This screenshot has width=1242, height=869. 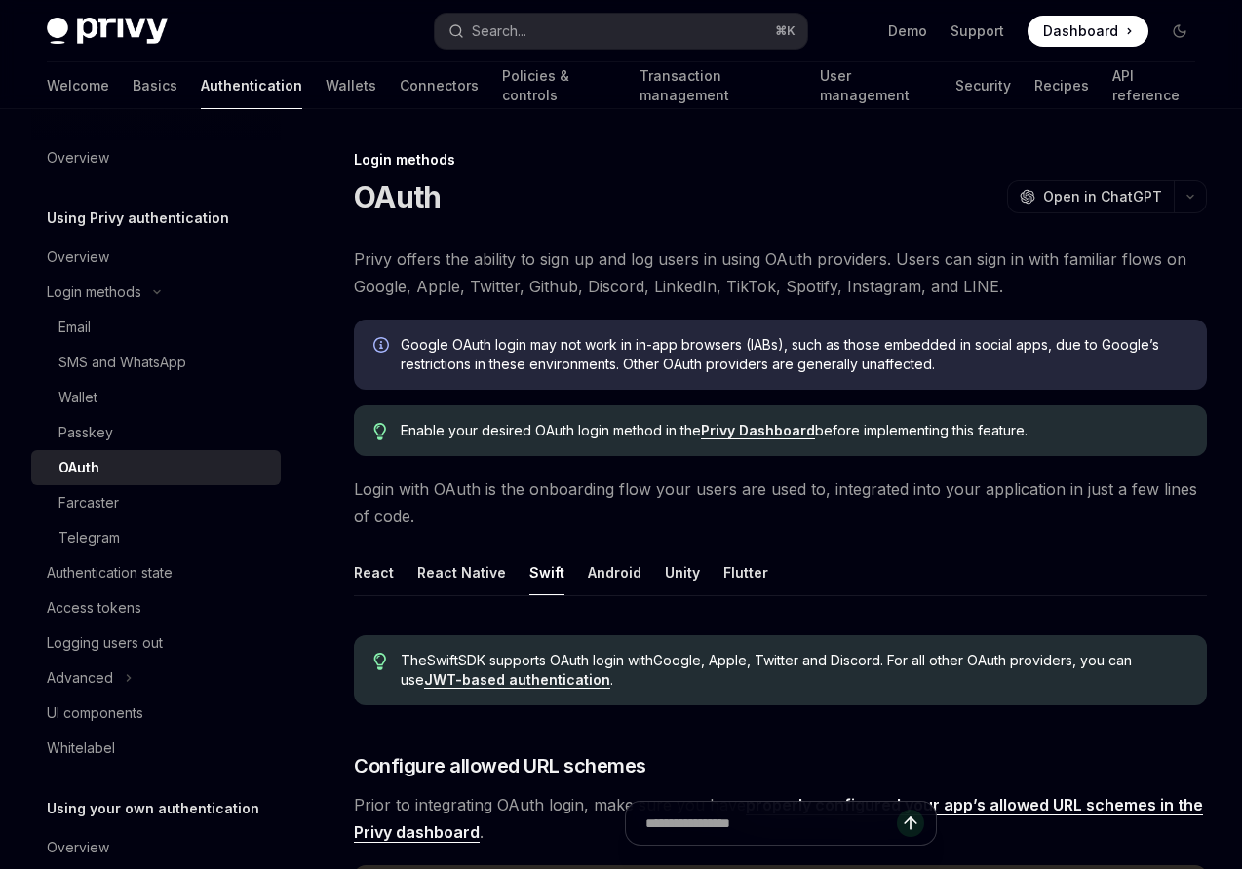 I want to click on div: Telegram, so click(x=89, y=538).